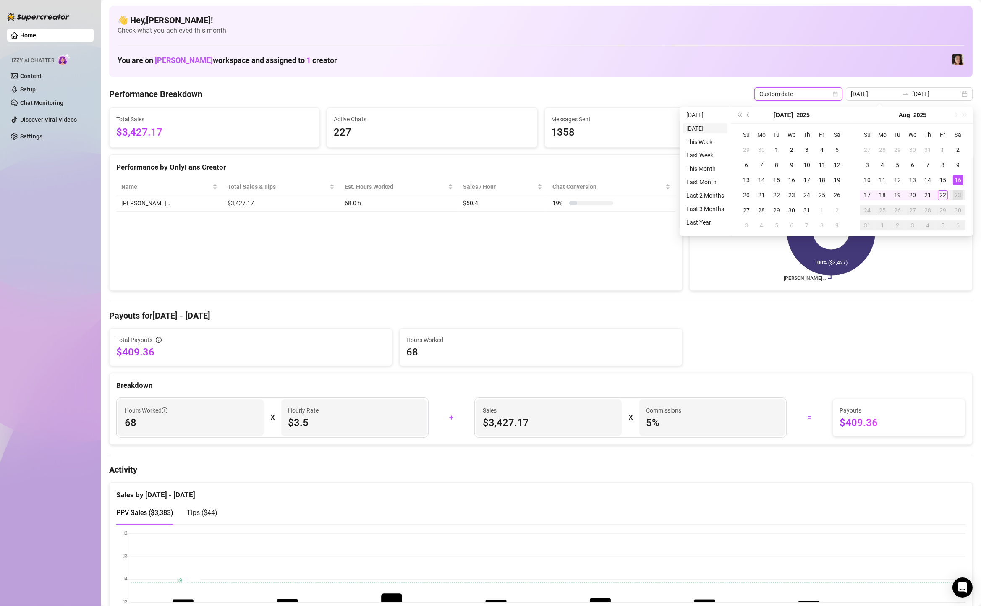  Describe the element at coordinates (822, 135) in the screenshot. I see `th: Fr` at that location.